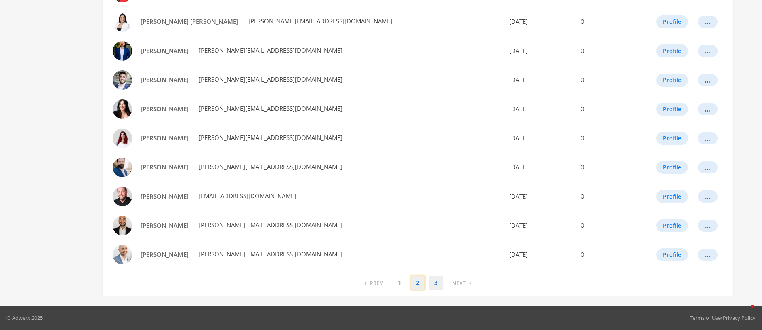 This screenshot has width=762, height=330. I want to click on img: Ruben Albornox profile, so click(122, 225).